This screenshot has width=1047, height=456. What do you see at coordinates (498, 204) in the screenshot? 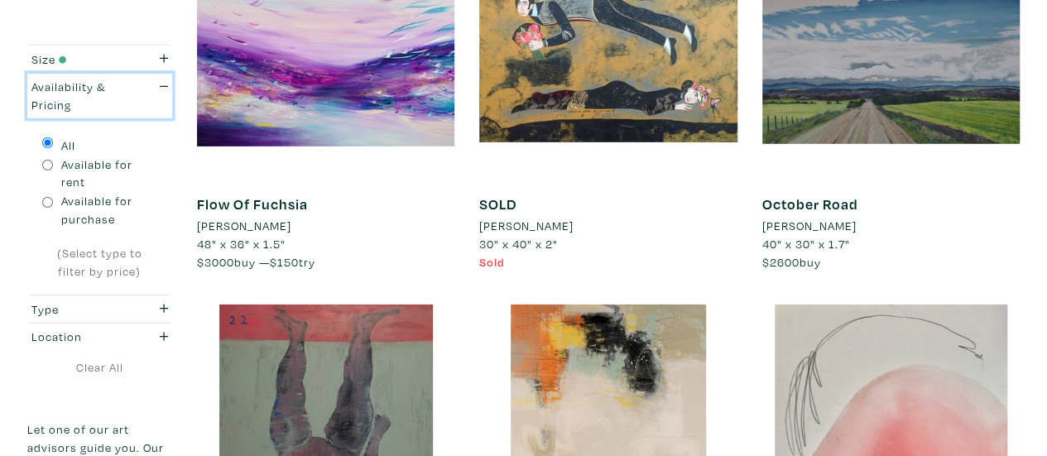
I see `a: SOLD` at bounding box center [498, 204].